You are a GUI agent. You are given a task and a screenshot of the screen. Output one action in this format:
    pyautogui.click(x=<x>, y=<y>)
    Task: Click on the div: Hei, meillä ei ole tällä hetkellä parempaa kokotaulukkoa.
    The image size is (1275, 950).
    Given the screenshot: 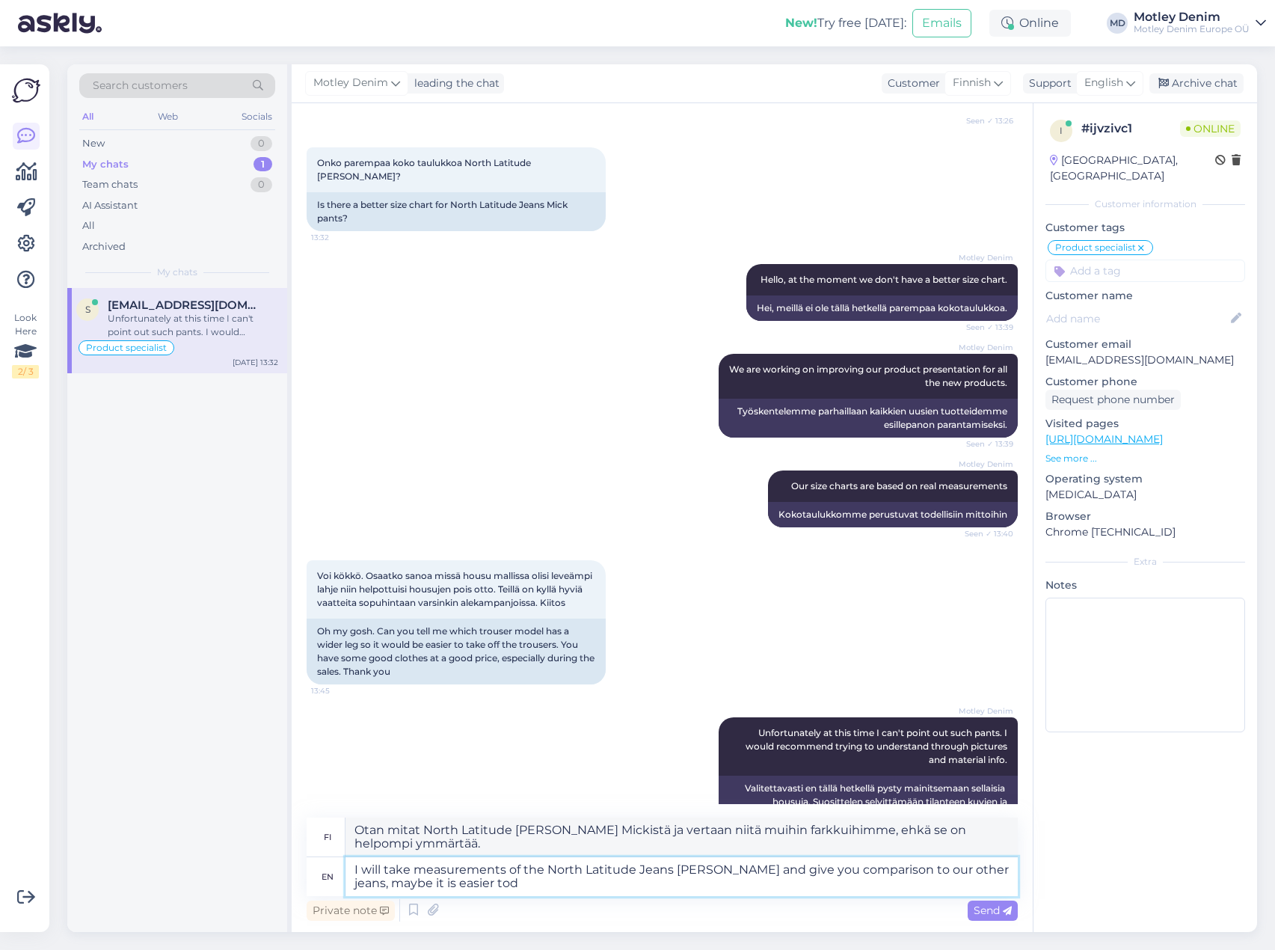 What is the action you would take?
    pyautogui.click(x=882, y=308)
    